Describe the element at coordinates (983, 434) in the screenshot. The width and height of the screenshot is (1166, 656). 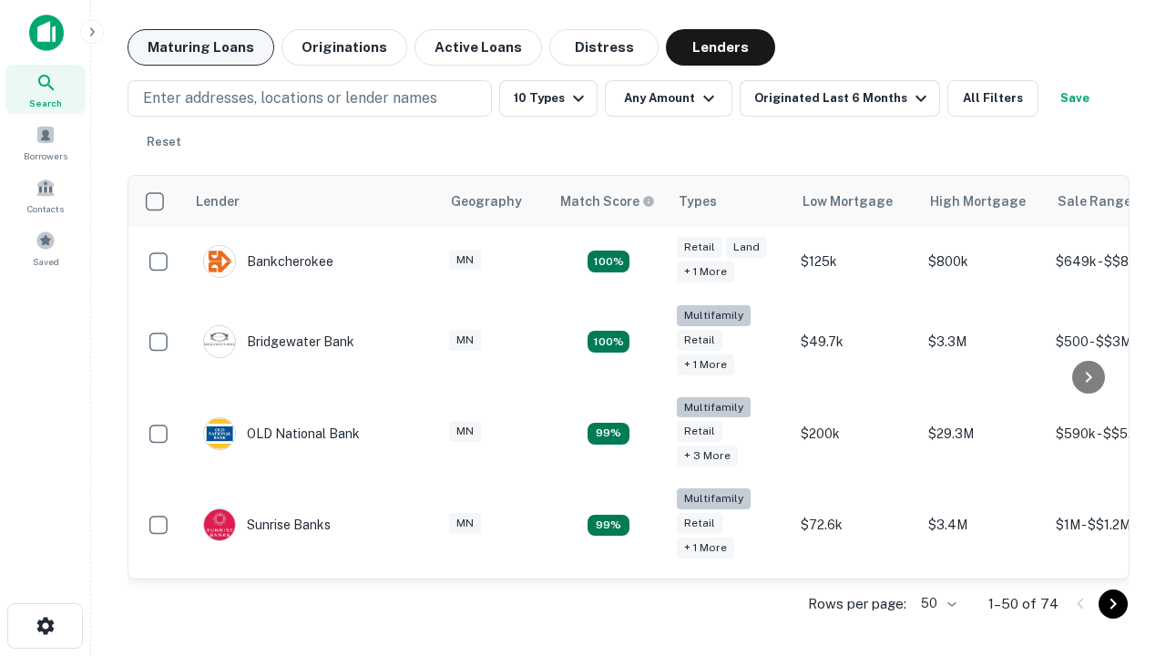
I see `td: $29.3M` at that location.